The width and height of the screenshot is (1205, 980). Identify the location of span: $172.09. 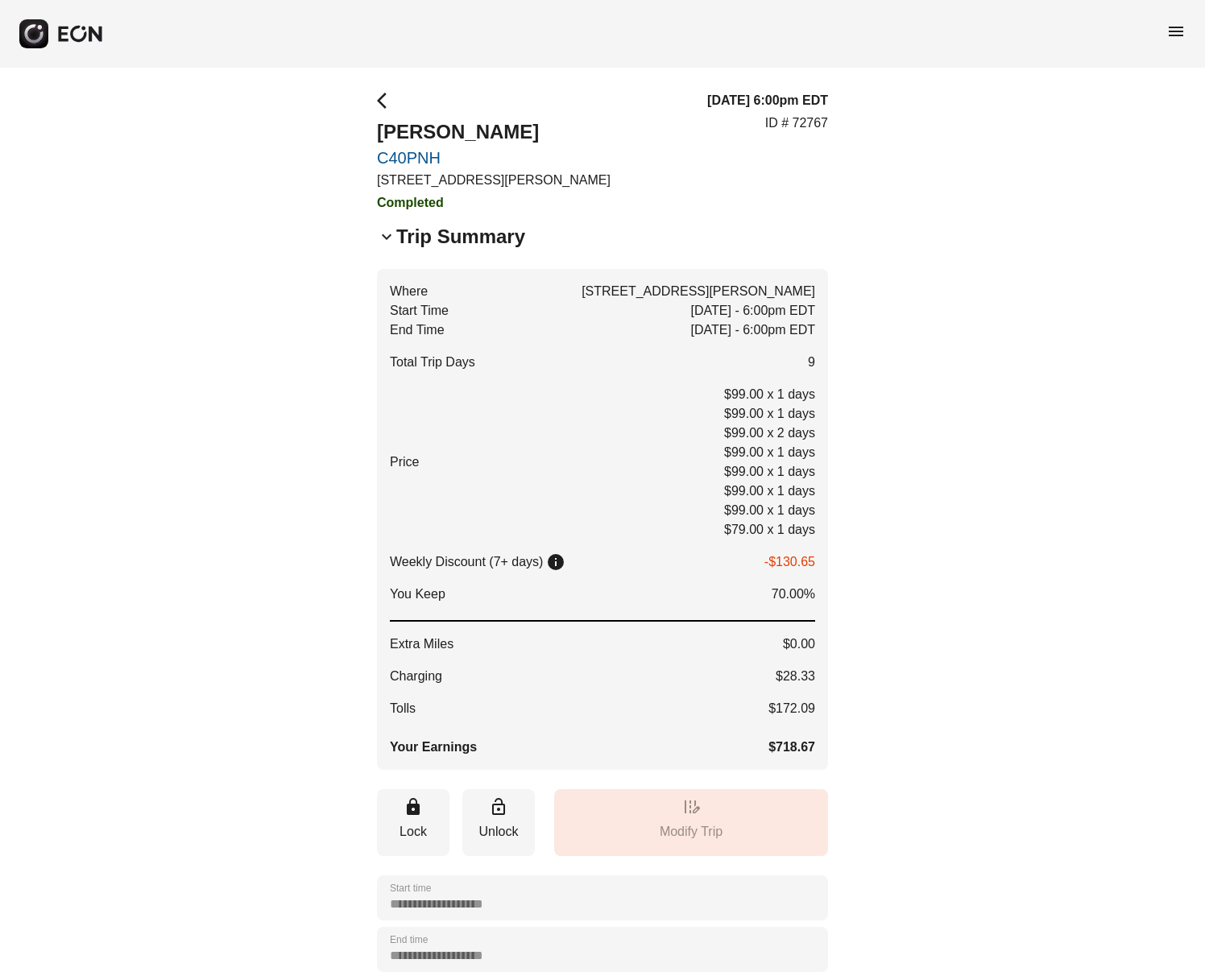
(792, 709).